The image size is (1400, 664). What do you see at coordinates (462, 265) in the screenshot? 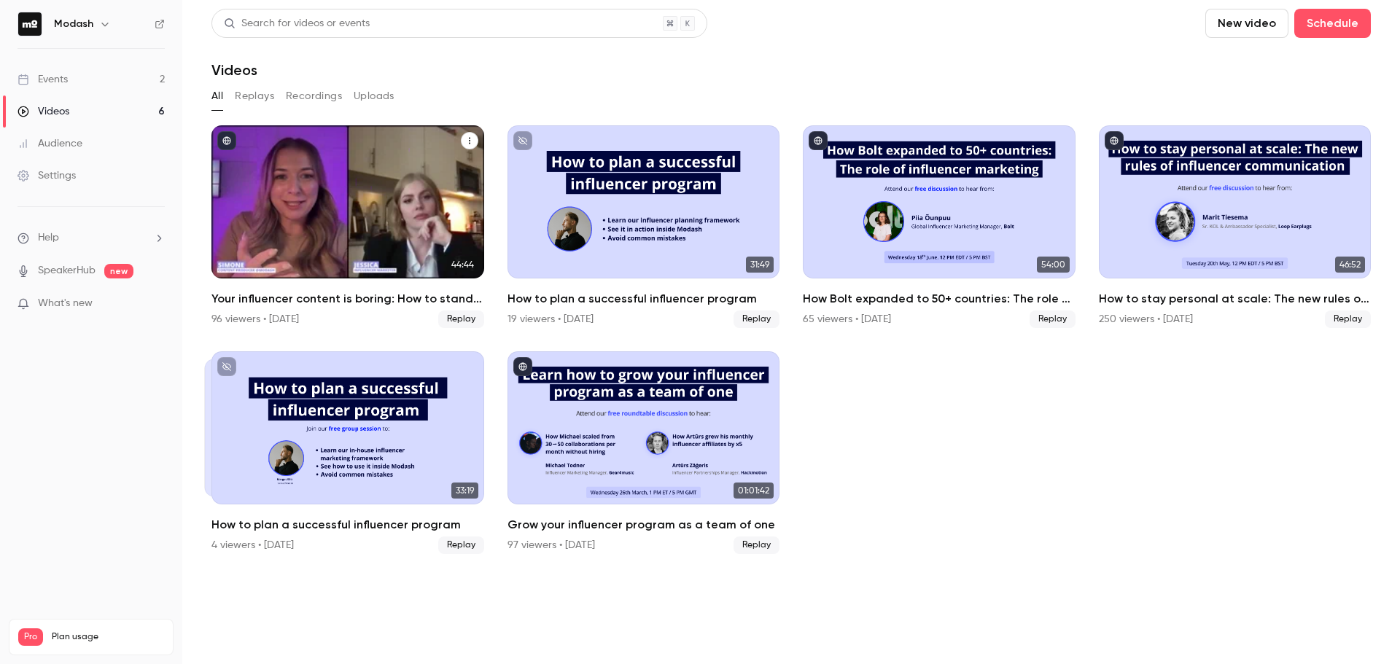
I see `span: 44:44` at bounding box center [462, 265].